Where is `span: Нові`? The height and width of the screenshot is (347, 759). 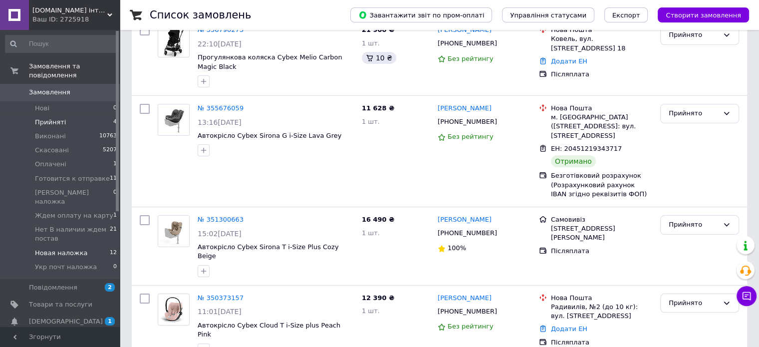 span: Нові is located at coordinates (42, 108).